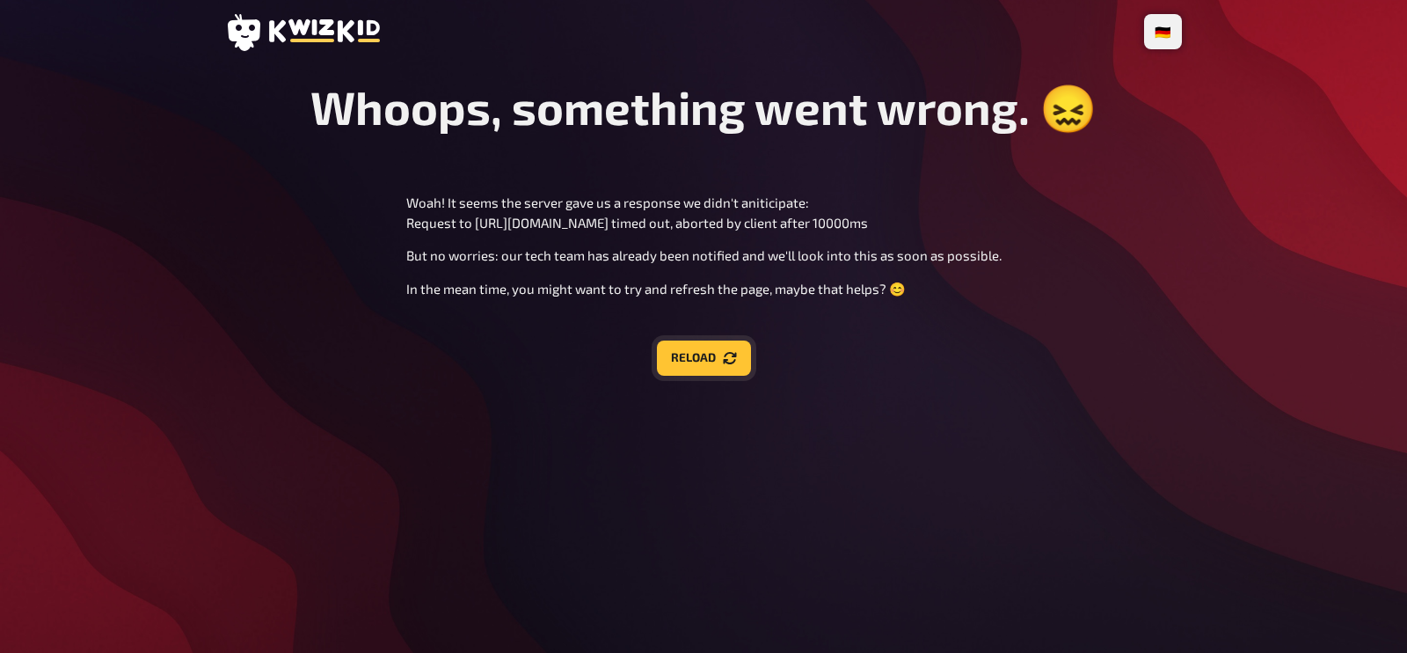 Image resolution: width=1407 pixels, height=653 pixels. What do you see at coordinates (704, 255) in the screenshot?
I see `p: But no worries: our tech team has already been notified and we'll look into this as soon as possi...` at bounding box center [704, 255].